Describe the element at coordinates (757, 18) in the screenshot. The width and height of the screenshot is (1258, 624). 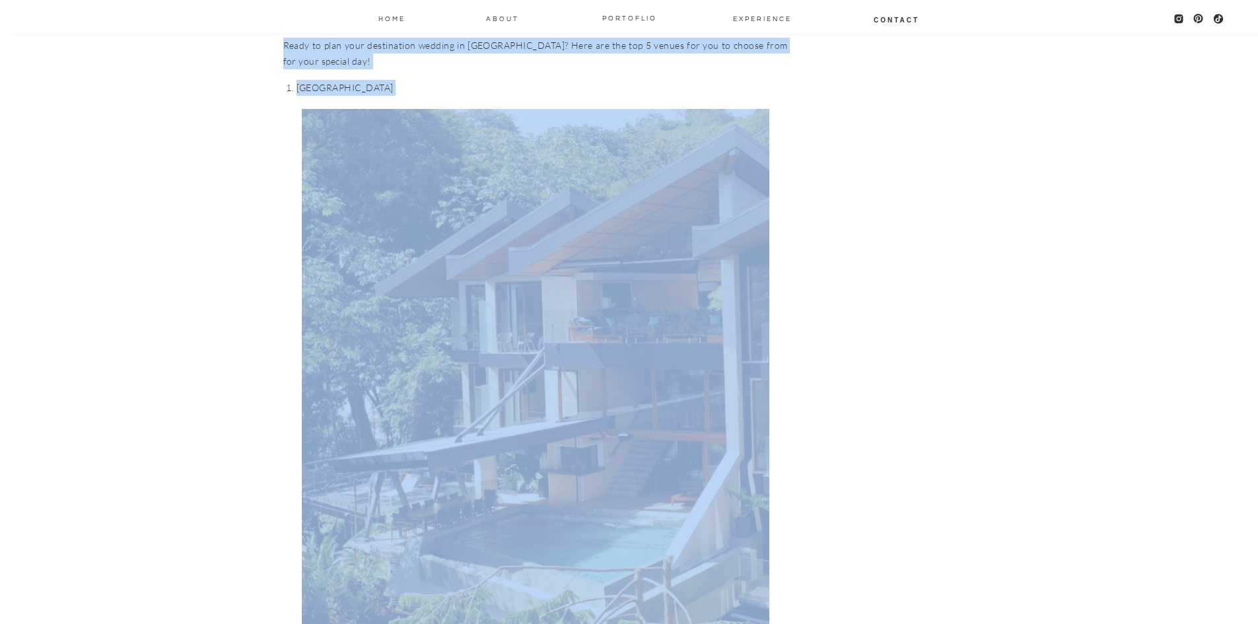
I see `nav: EXPERIENCE` at that location.